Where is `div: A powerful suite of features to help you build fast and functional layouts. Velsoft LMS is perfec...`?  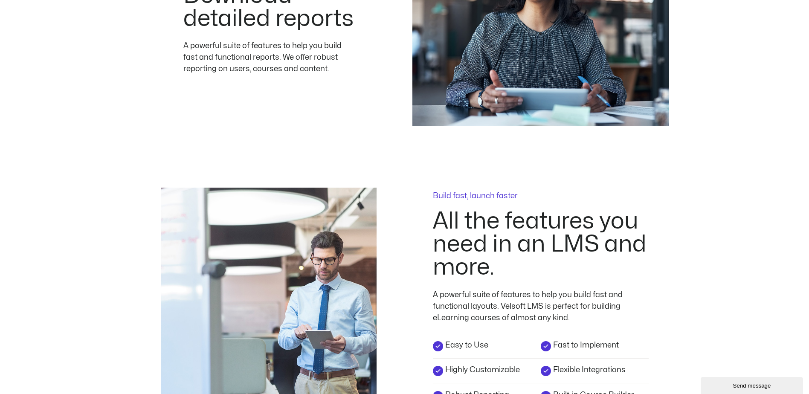
div: A powerful suite of features to help you build fast and functional layouts. Velsoft LMS is perfec... is located at coordinates (535, 306).